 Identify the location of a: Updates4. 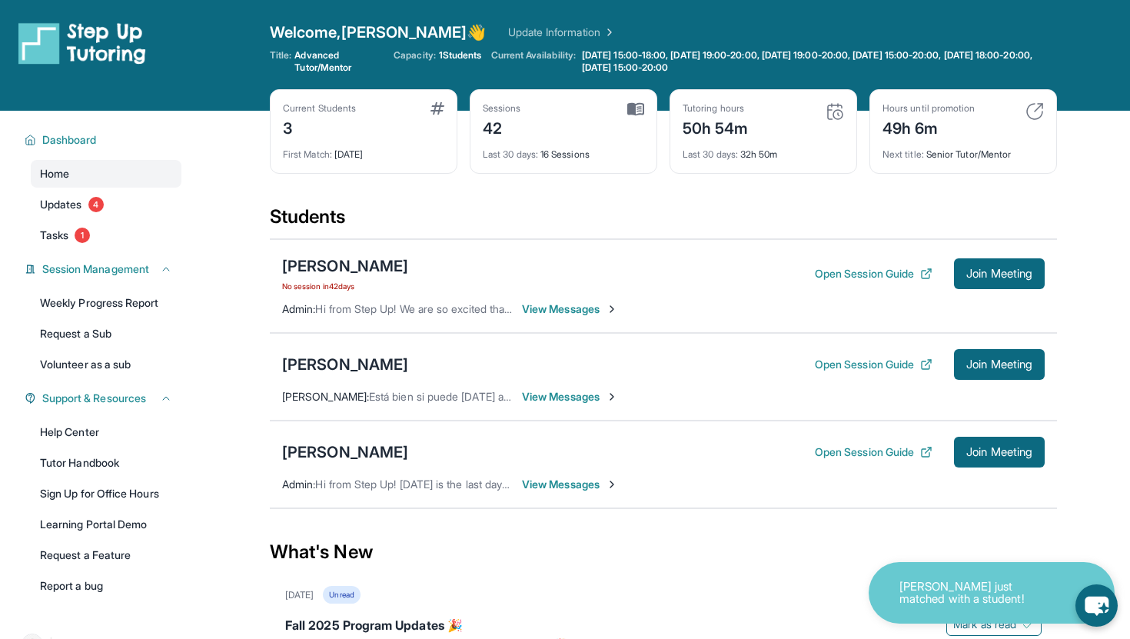
(106, 204).